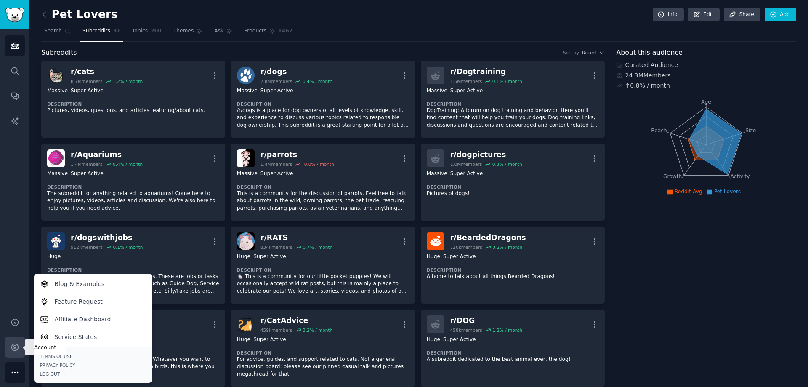 The image size is (808, 387). Describe the element at coordinates (277, 247) in the screenshot. I see `div: 834k members` at that location.